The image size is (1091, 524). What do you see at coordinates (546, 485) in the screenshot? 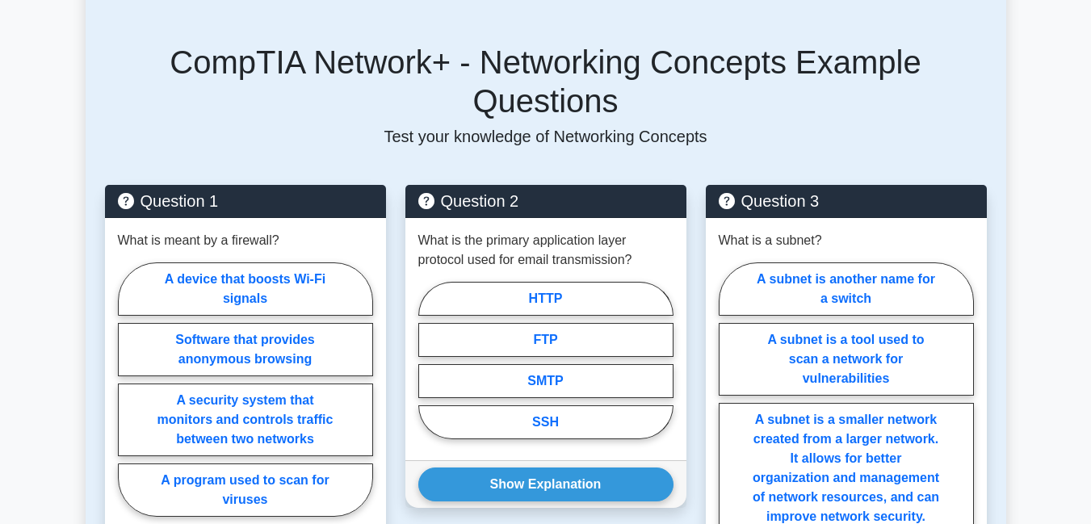
I see `button: Show Explanation` at bounding box center [546, 485].